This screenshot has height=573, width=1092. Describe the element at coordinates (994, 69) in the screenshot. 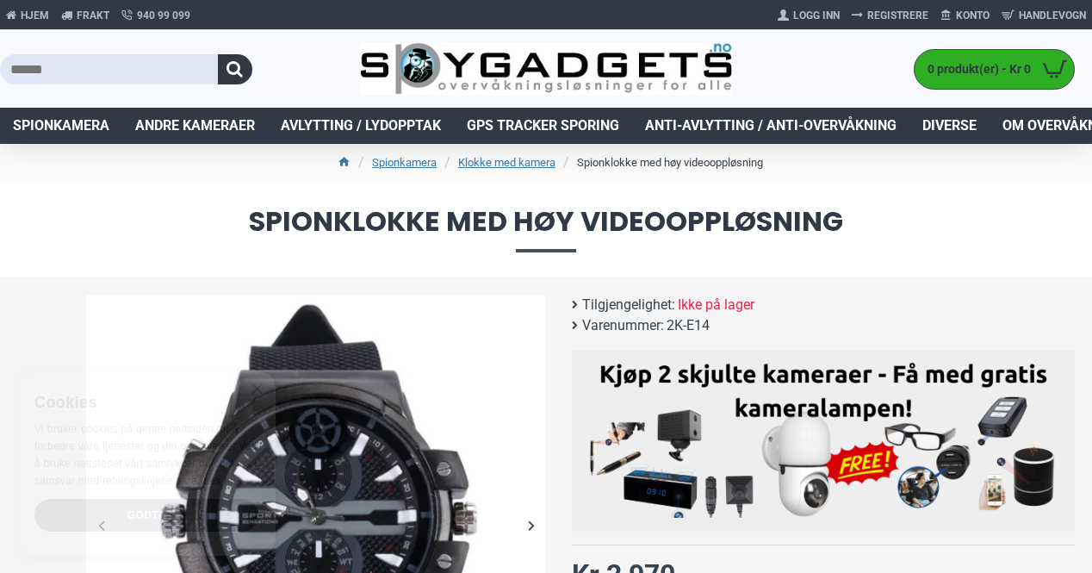

I see `a: 0 produkt(er) - Kr 0` at that location.